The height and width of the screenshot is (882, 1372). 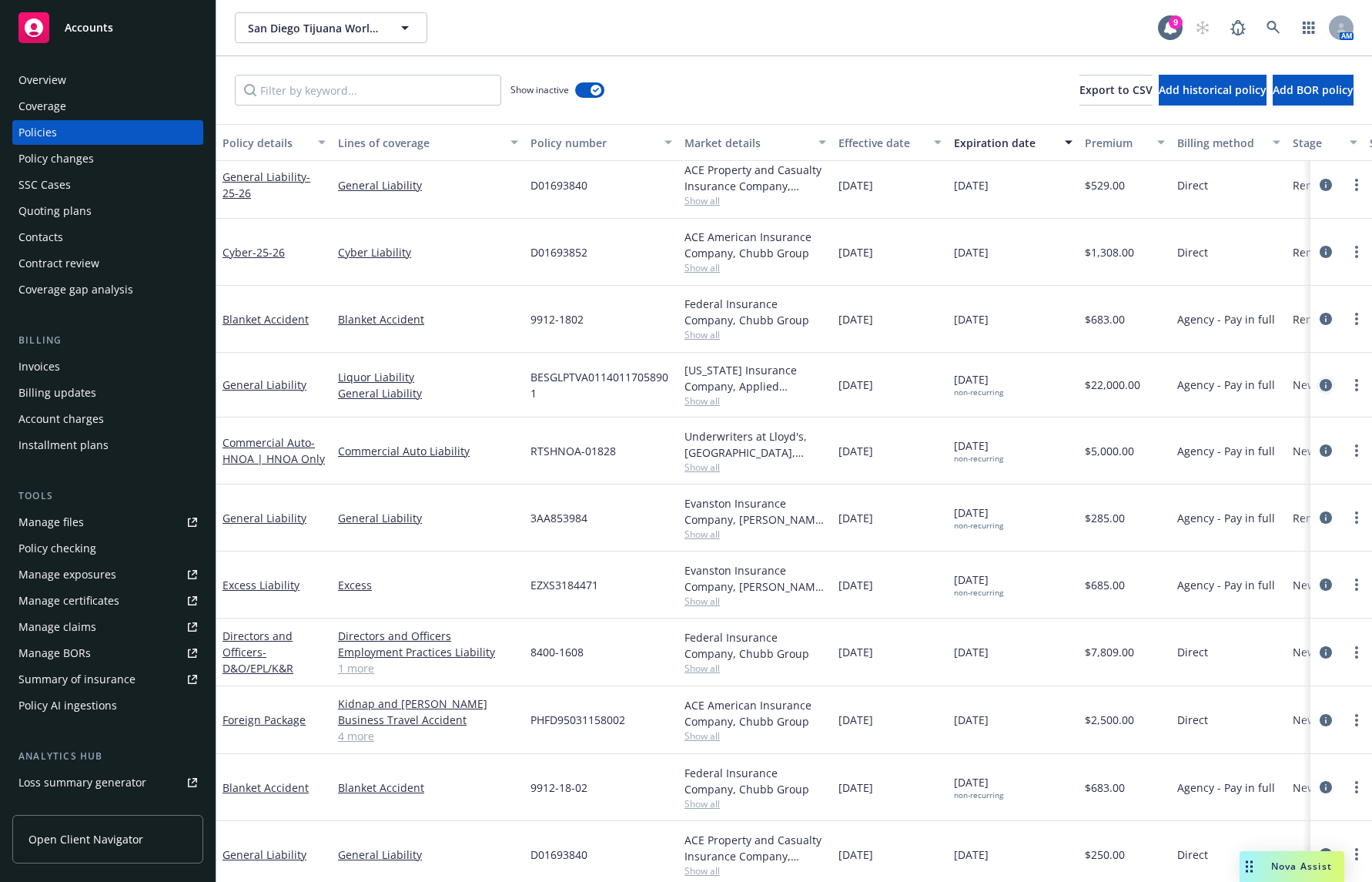 I want to click on a: Cyber Liability, so click(x=428, y=252).